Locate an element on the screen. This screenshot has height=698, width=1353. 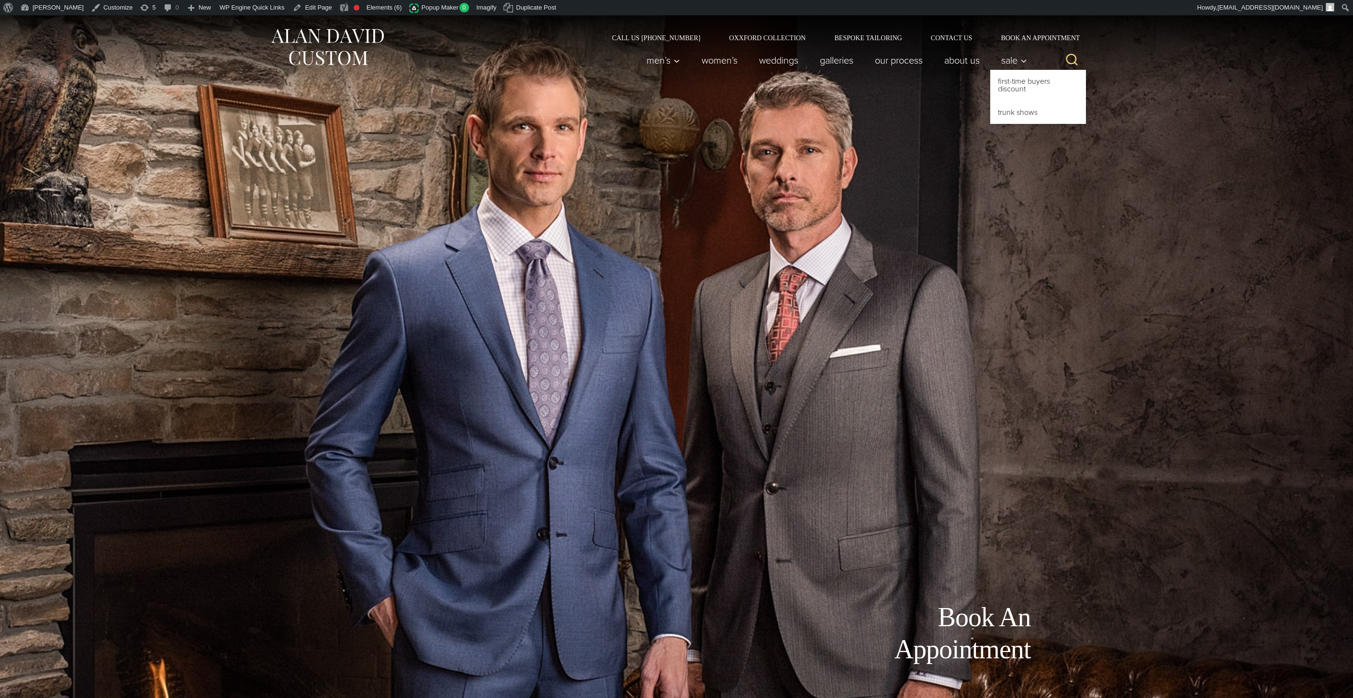
nav: Primary Navigation is located at coordinates (834, 60).